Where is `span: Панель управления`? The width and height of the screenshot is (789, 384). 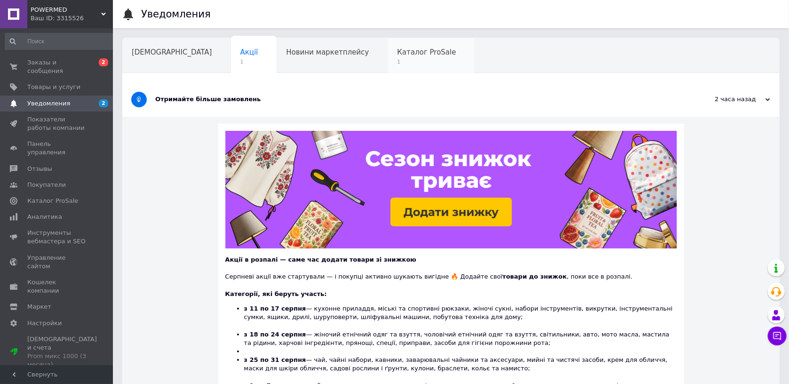 span: Панель управления is located at coordinates (57, 148).